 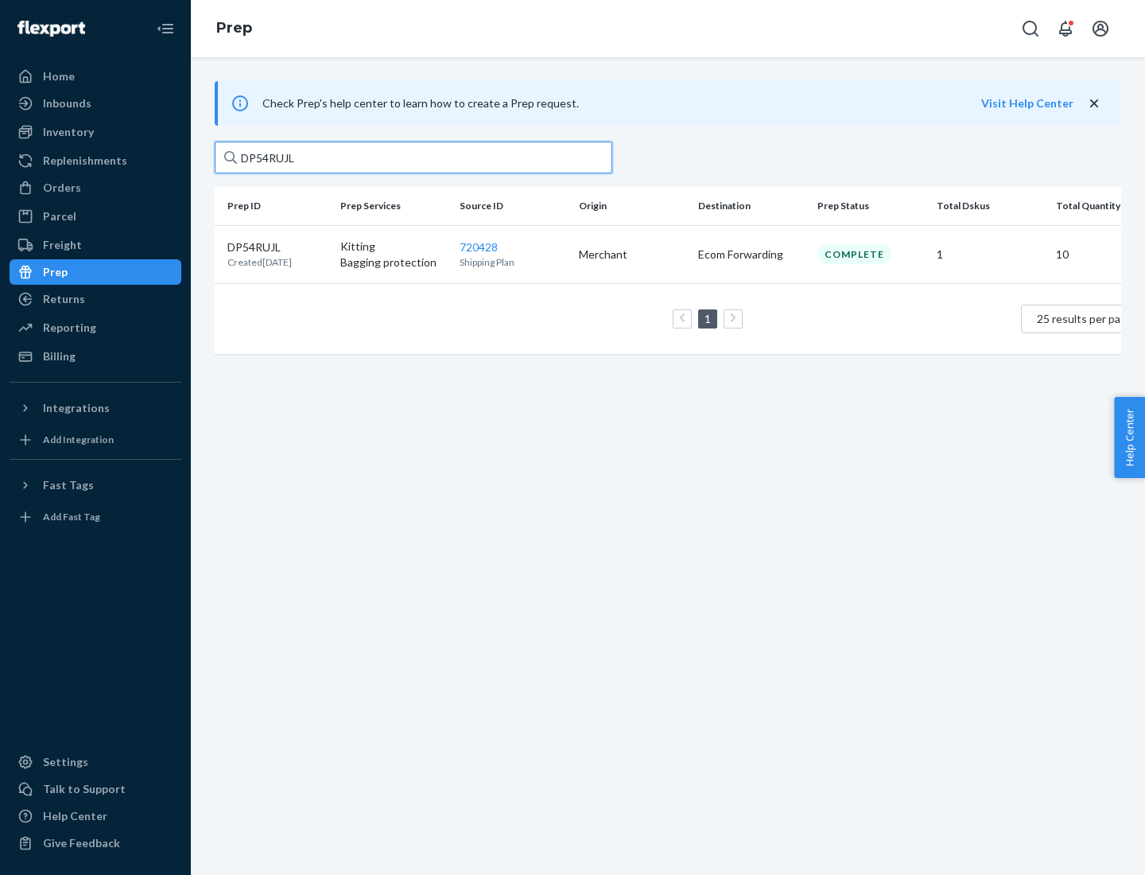 I want to click on a: Orders, so click(x=95, y=188).